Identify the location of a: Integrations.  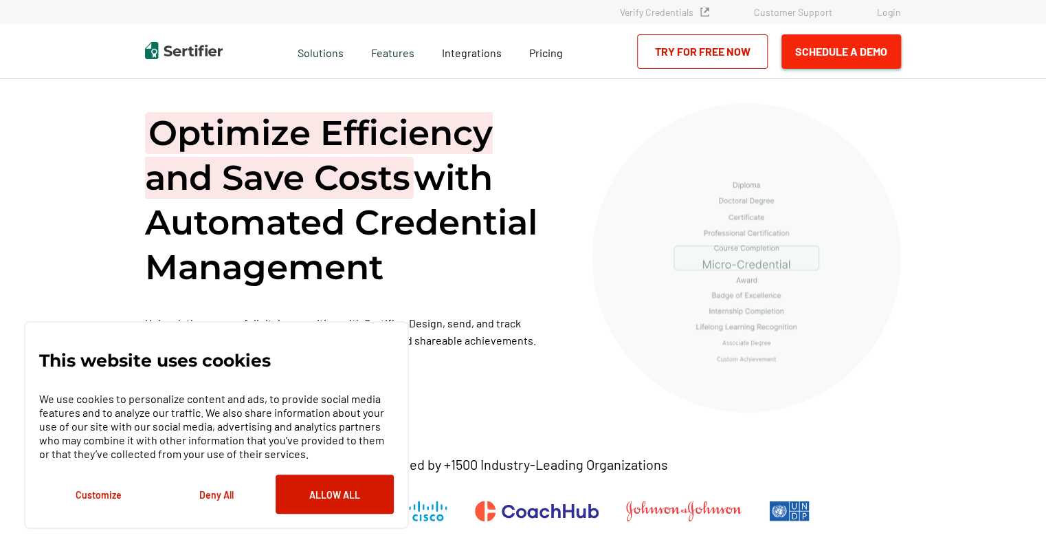
(472, 51).